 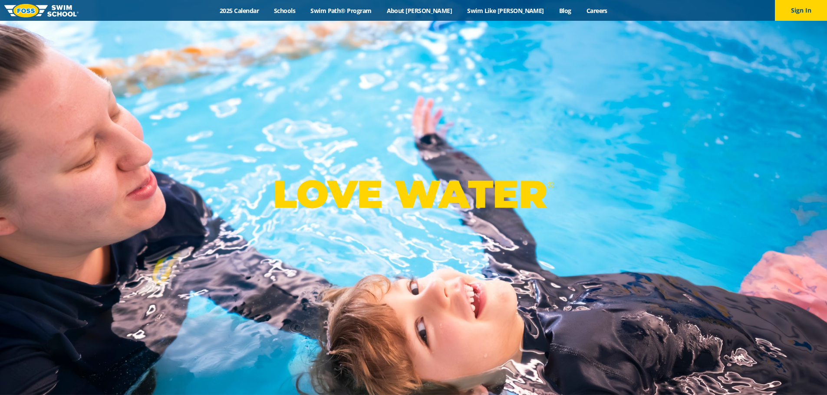 I want to click on a: Swim Path® Program, so click(x=341, y=10).